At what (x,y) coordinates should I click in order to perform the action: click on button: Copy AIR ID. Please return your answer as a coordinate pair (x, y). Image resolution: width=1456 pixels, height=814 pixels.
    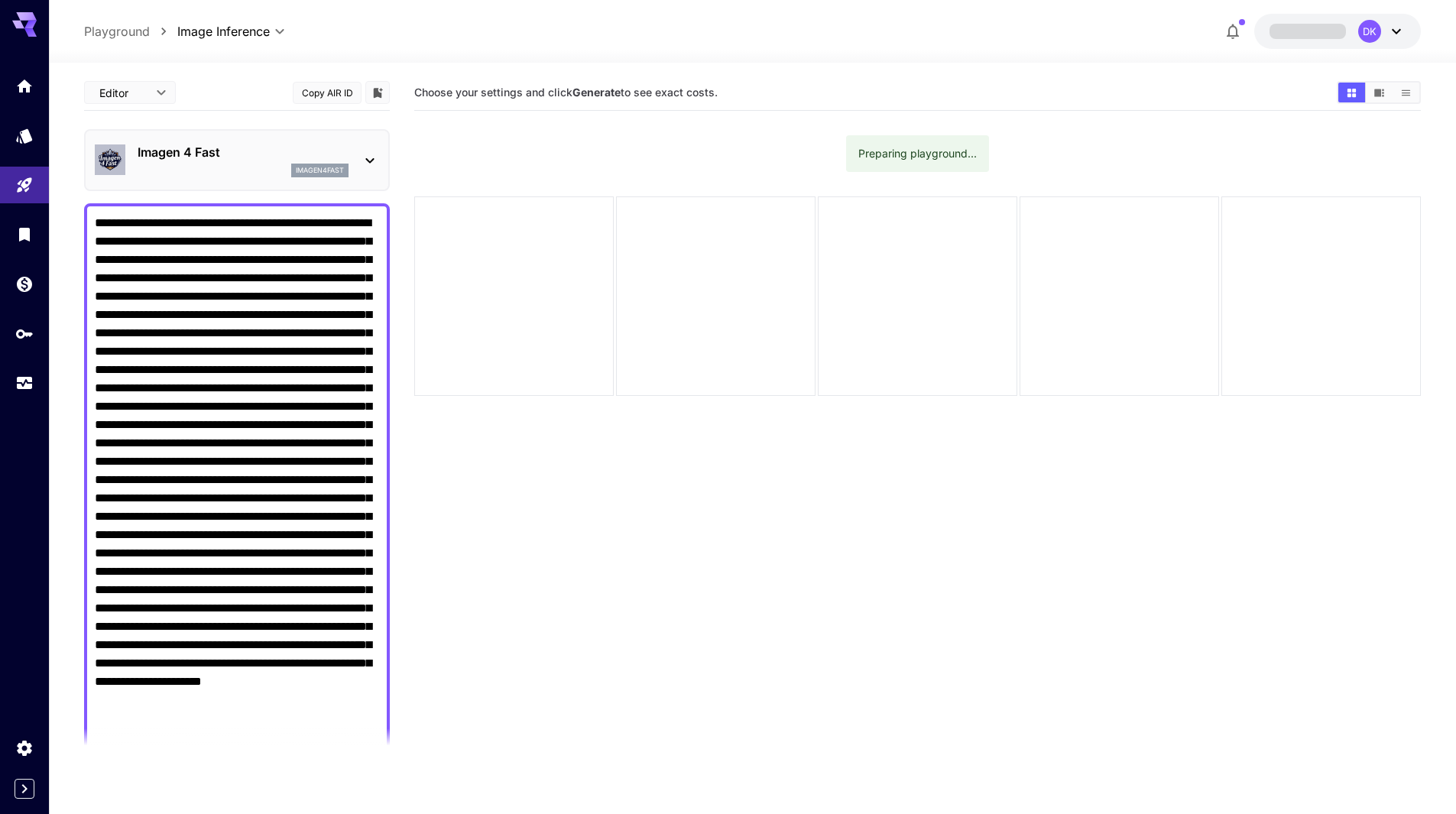
    Looking at the image, I should click on (327, 92).